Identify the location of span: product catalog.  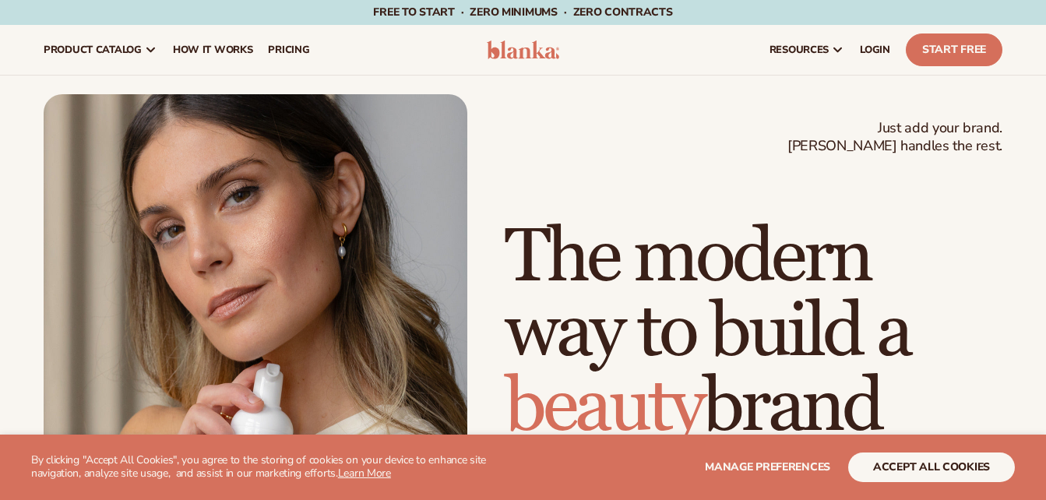
(93, 50).